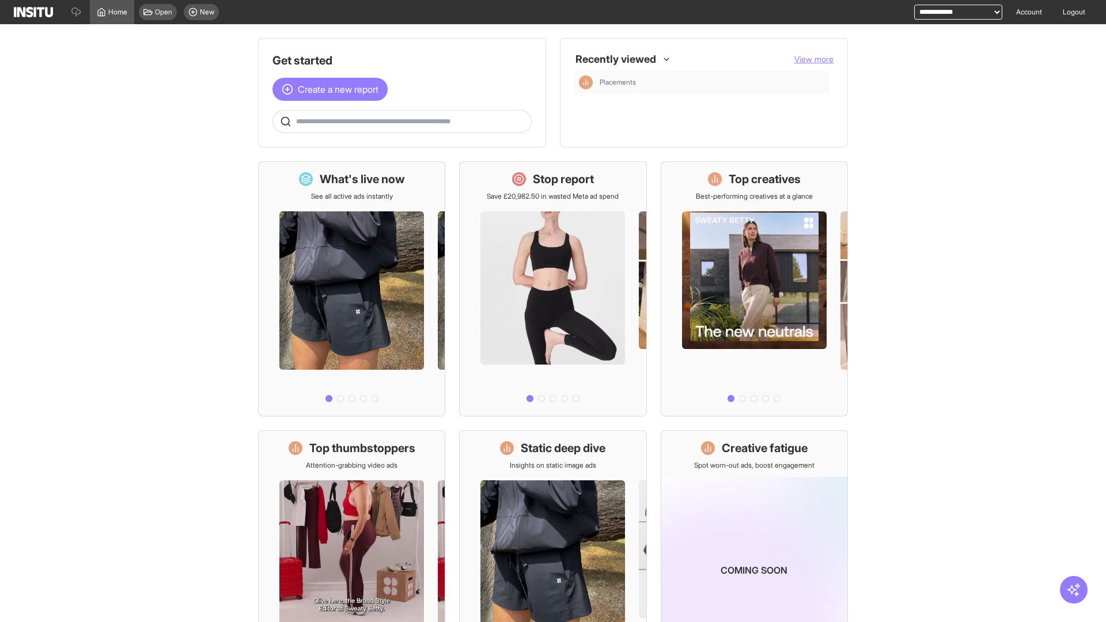 The image size is (1106, 622). I want to click on span: View more, so click(814, 59).